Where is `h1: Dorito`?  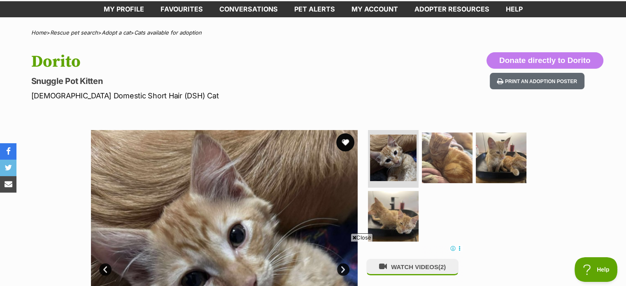 h1: Dorito is located at coordinates (205, 62).